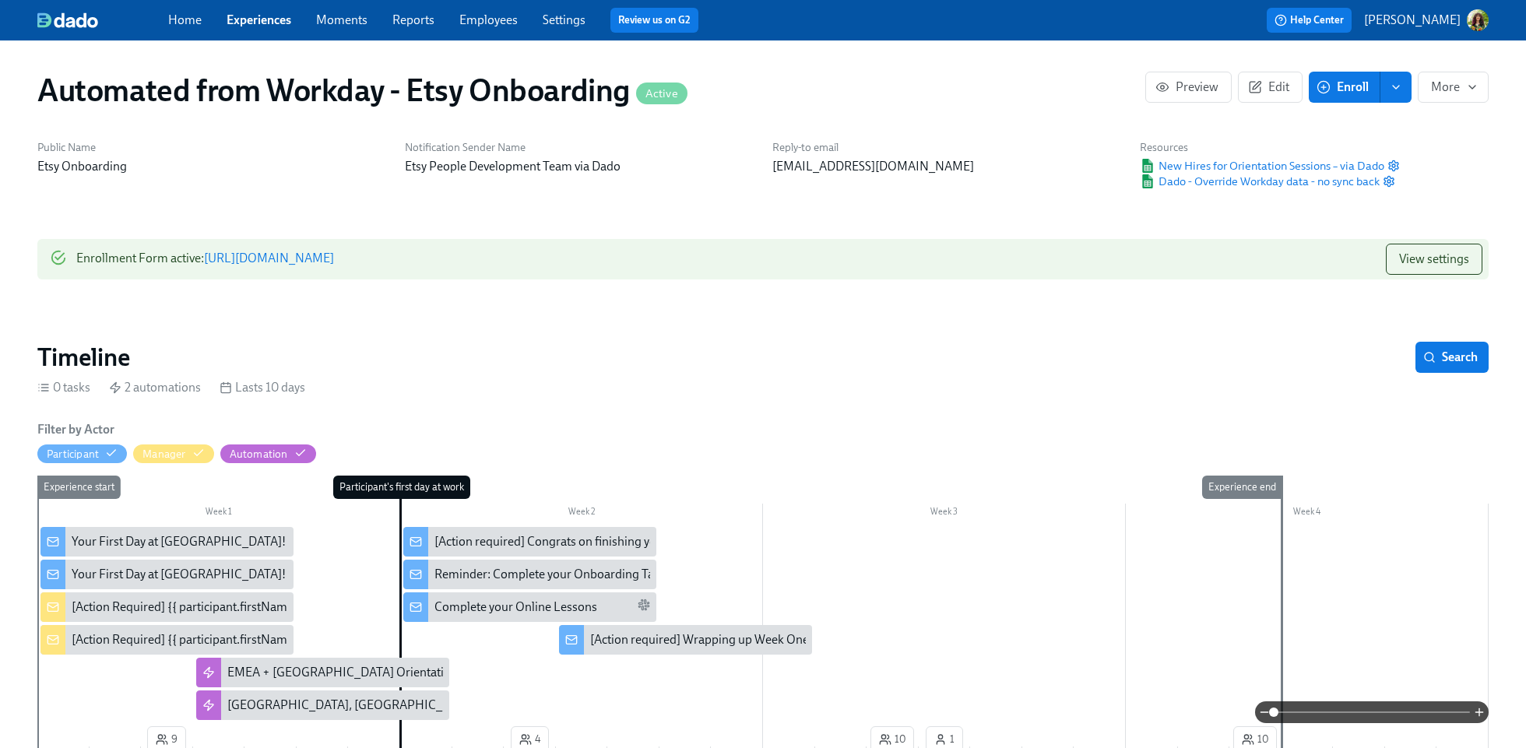 The width and height of the screenshot is (1526, 748). Describe the element at coordinates (413, 19) in the screenshot. I see `a: Reports` at that location.